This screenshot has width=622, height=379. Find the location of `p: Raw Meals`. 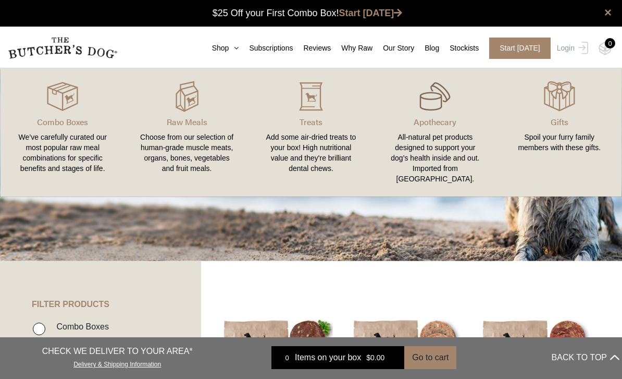

p: Raw Meals is located at coordinates (186, 122).